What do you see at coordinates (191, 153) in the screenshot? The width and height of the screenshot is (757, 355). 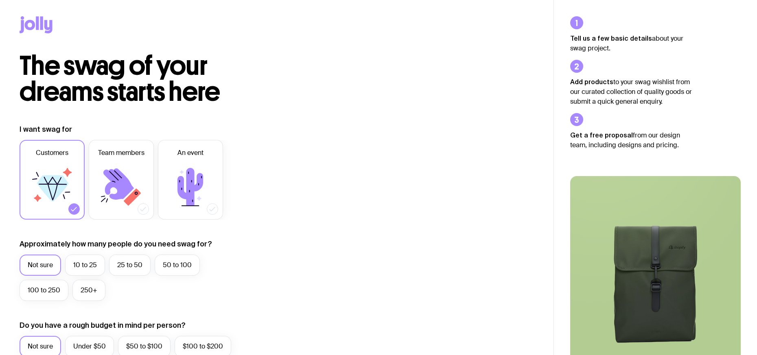 I see `span: An event` at bounding box center [191, 153].